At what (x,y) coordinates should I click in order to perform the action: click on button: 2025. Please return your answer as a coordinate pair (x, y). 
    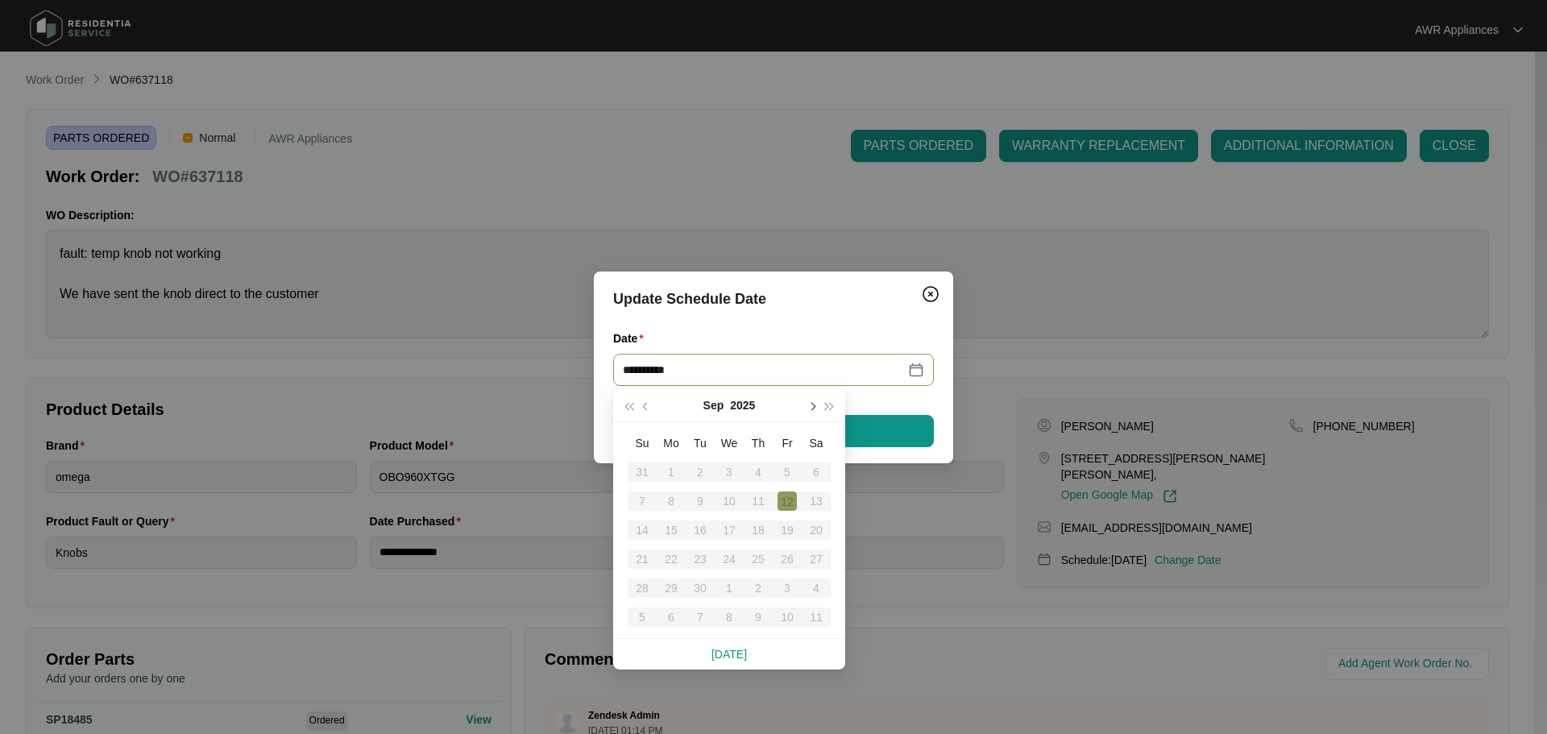
    Looking at the image, I should click on (742, 405).